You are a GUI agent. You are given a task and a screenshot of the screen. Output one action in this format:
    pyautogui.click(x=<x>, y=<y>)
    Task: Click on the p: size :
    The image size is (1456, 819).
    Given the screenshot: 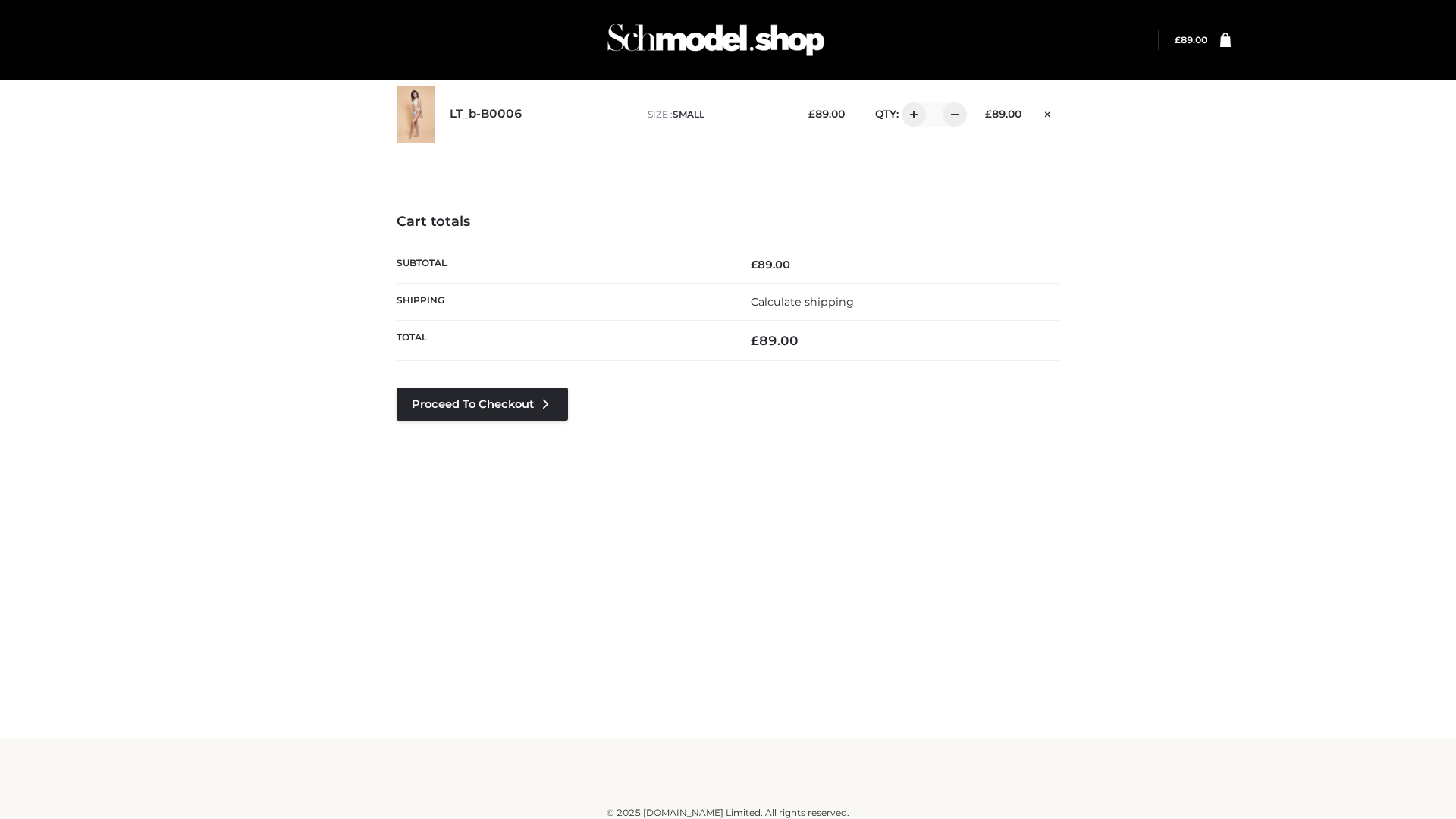 What is the action you would take?
    pyautogui.click(x=716, y=114)
    